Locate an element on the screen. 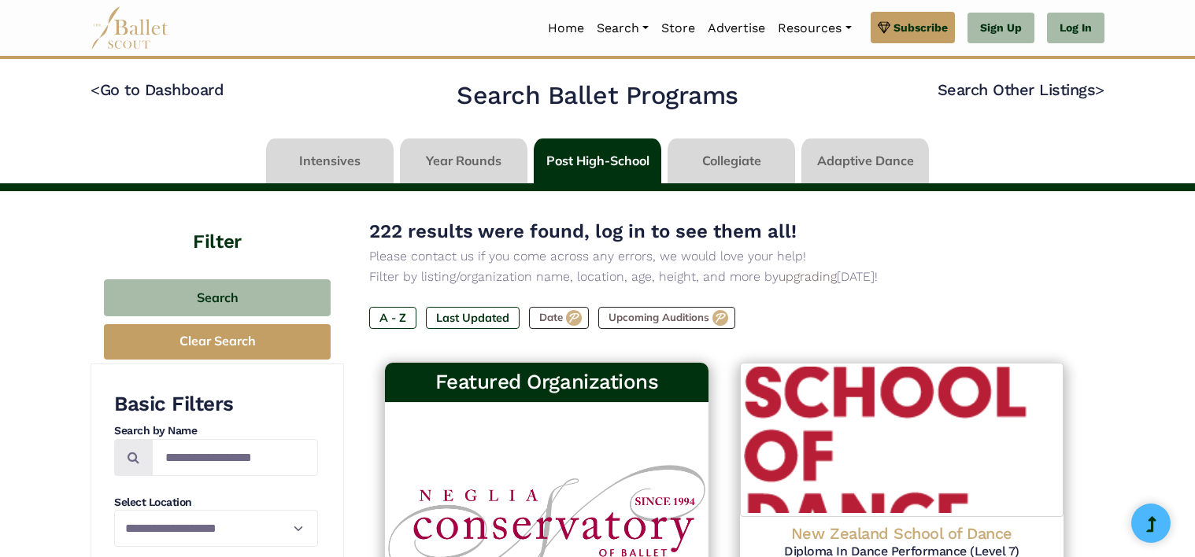 Image resolution: width=1195 pixels, height=557 pixels. label: Upcoming Auditions is located at coordinates (667, 318).